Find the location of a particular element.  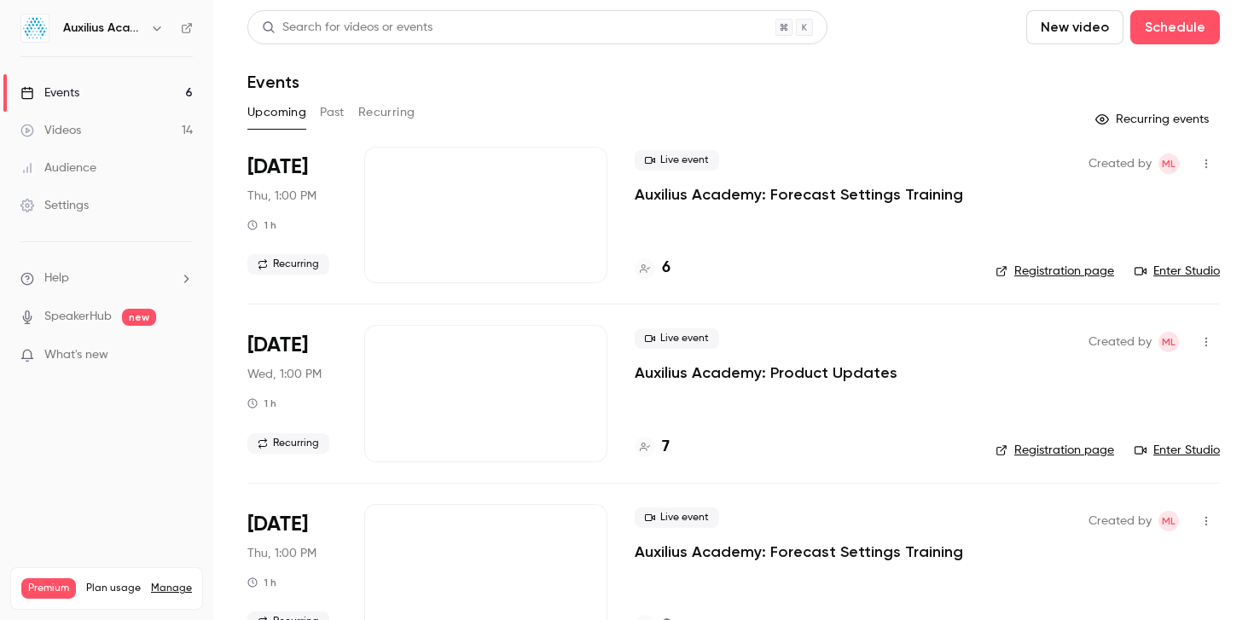

div: Audience is located at coordinates (58, 168).